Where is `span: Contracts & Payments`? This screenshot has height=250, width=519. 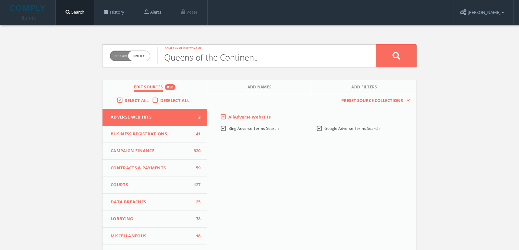
span: Contracts & Payments is located at coordinates (151, 168).